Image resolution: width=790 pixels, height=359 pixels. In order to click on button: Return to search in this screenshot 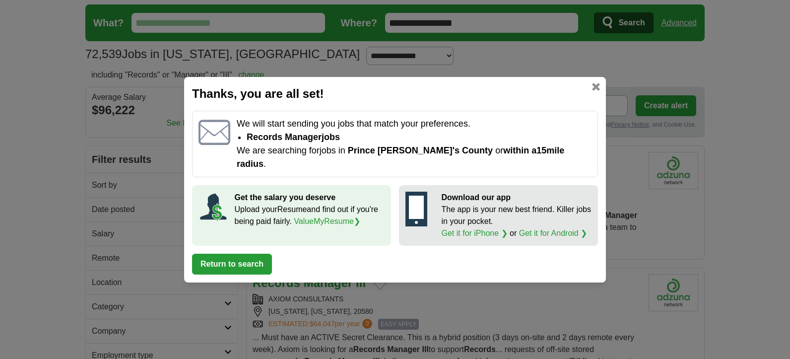, I will do `click(232, 264)`.